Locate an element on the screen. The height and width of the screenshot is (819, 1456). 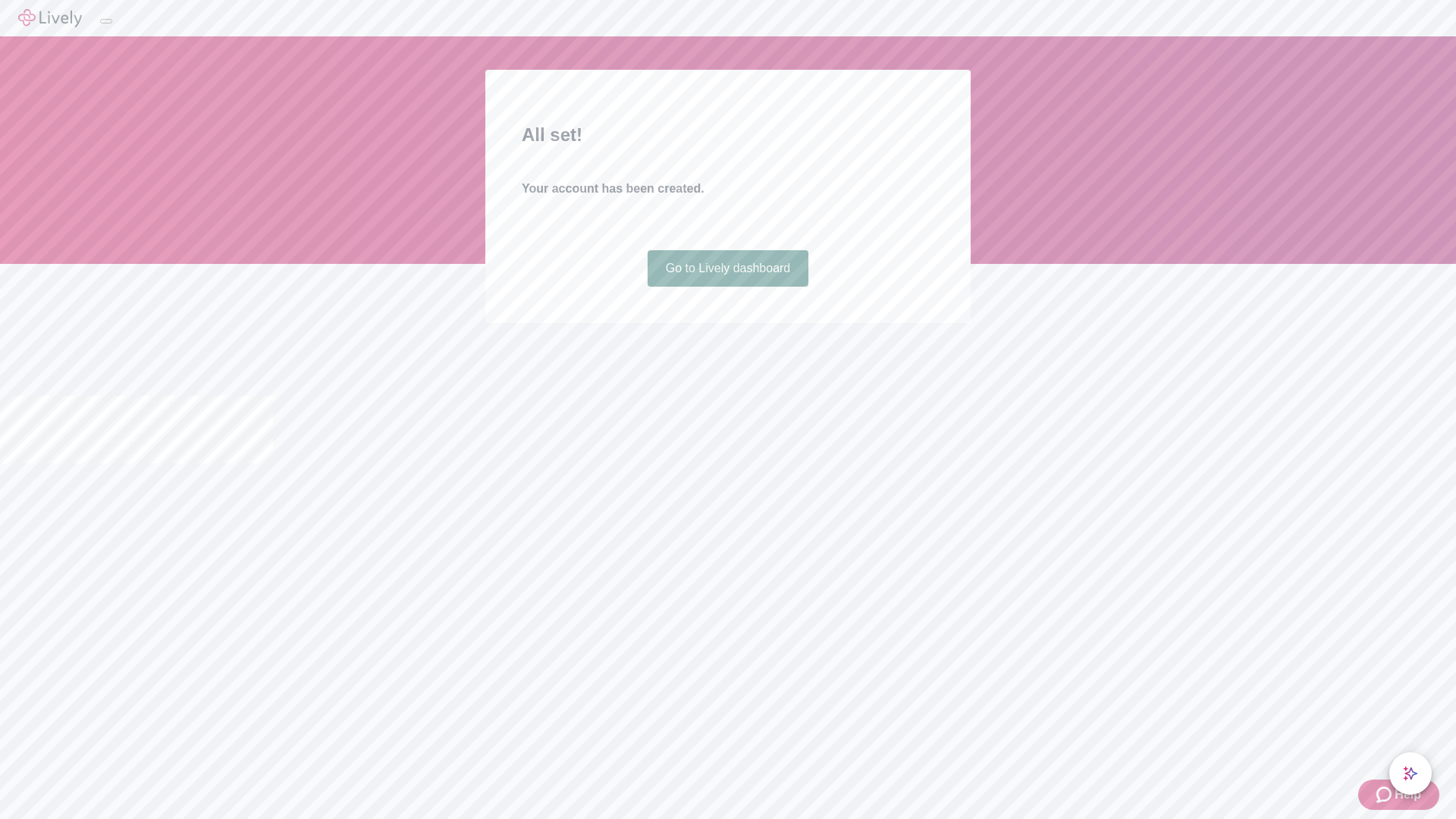
h2: All set! is located at coordinates (728, 135).